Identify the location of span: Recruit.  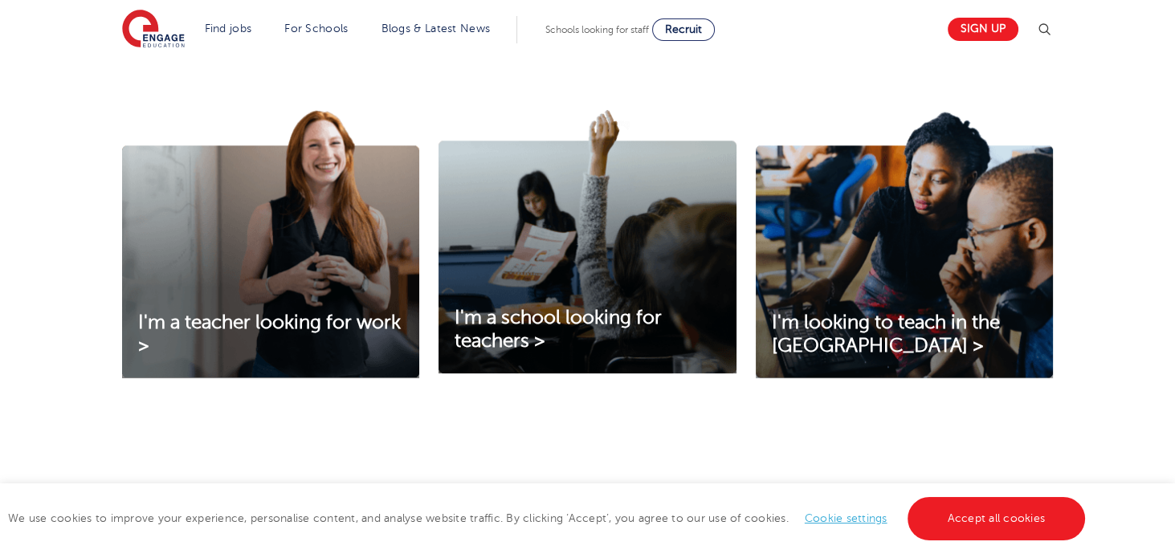
(683, 29).